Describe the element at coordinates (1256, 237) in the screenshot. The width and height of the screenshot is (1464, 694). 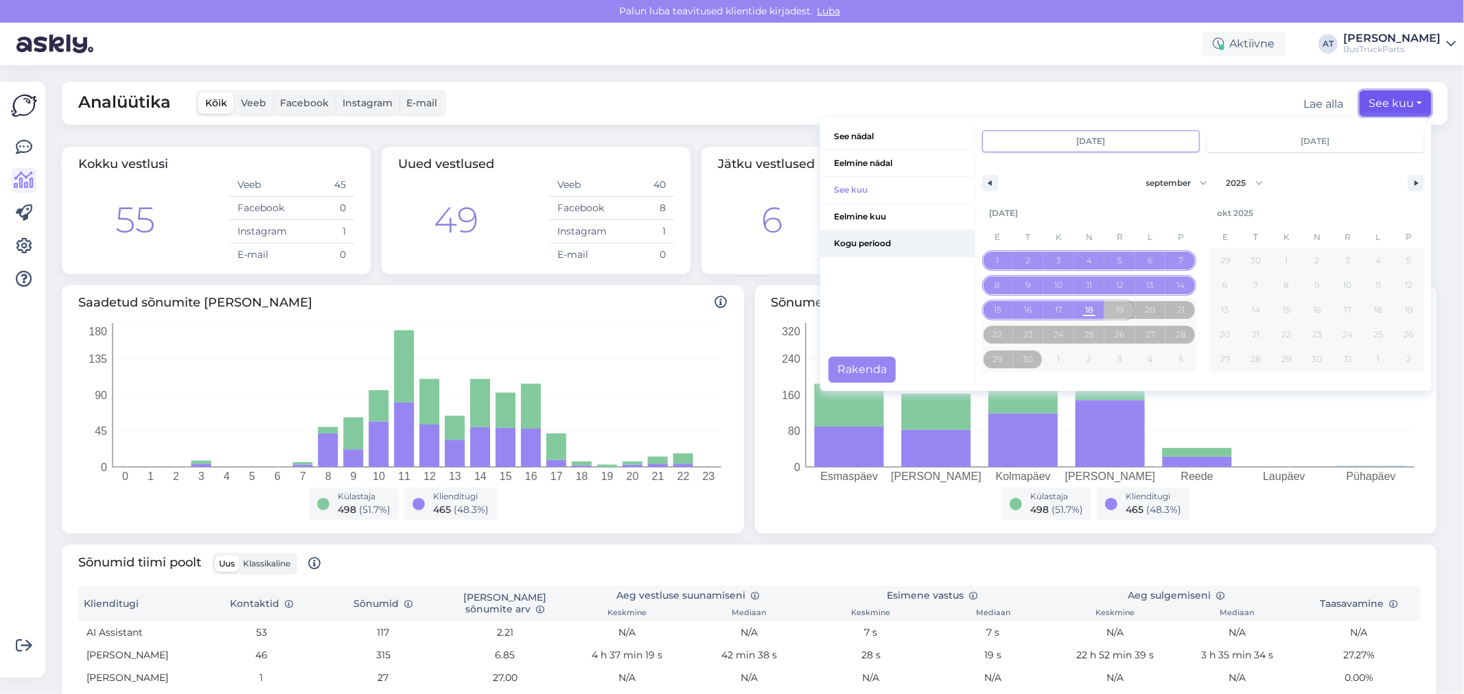
I see `span: T` at that location.